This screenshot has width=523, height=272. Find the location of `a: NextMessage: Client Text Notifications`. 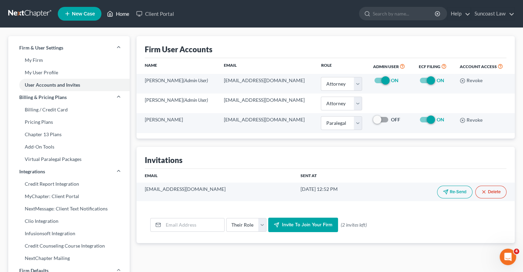

a: NextMessage: Client Text Notifications is located at coordinates (69, 209).